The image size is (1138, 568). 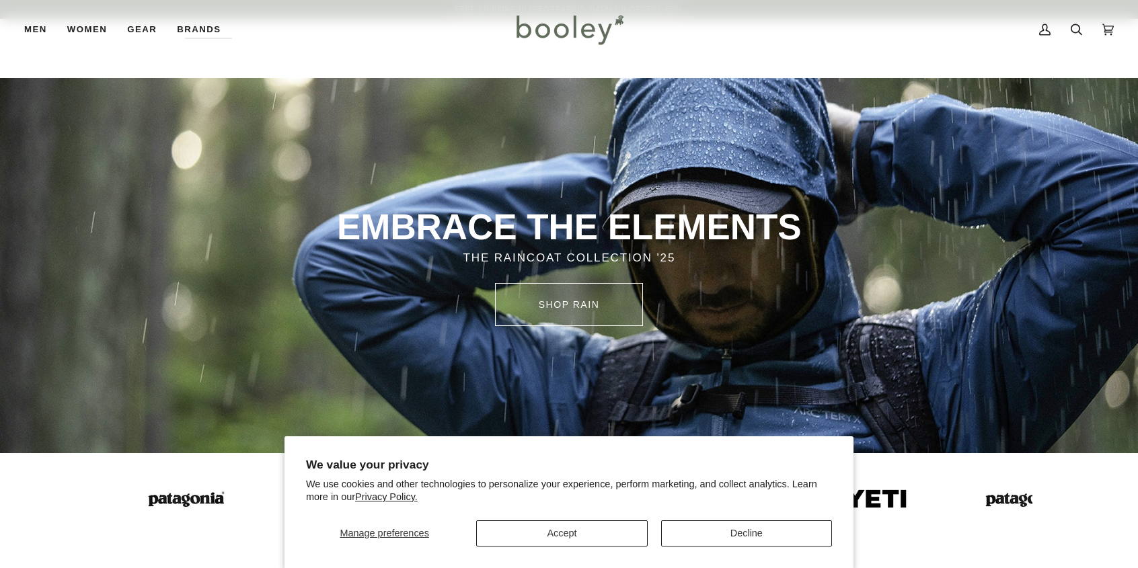 I want to click on span: Manage preferences, so click(x=384, y=533).